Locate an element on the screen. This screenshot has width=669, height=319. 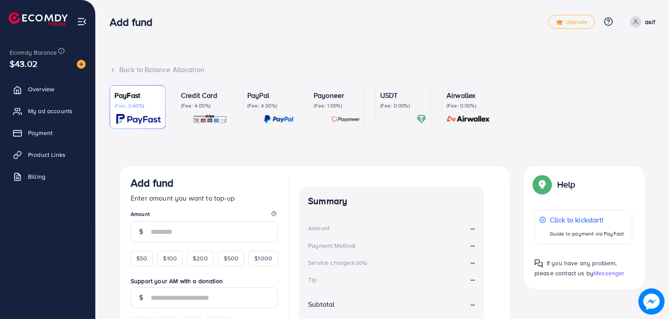
div: Payment Method is located at coordinates (332, 245).